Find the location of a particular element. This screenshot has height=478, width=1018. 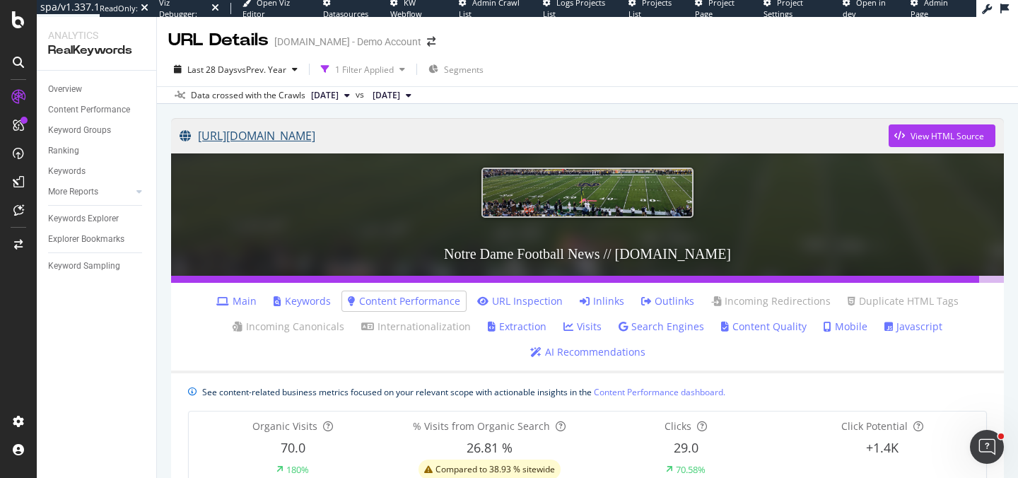

a: Duplicate HTML Tags is located at coordinates (903, 301).